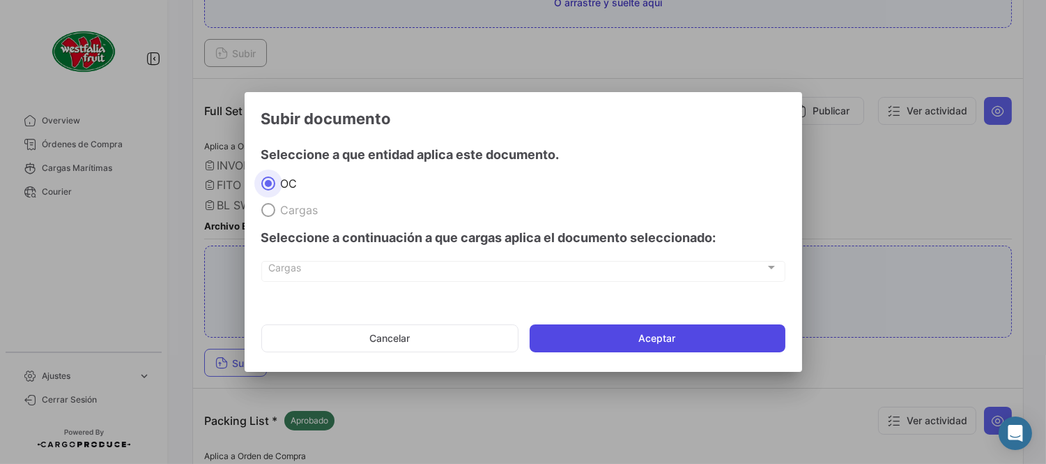  I want to click on button: Aceptar, so click(657, 338).